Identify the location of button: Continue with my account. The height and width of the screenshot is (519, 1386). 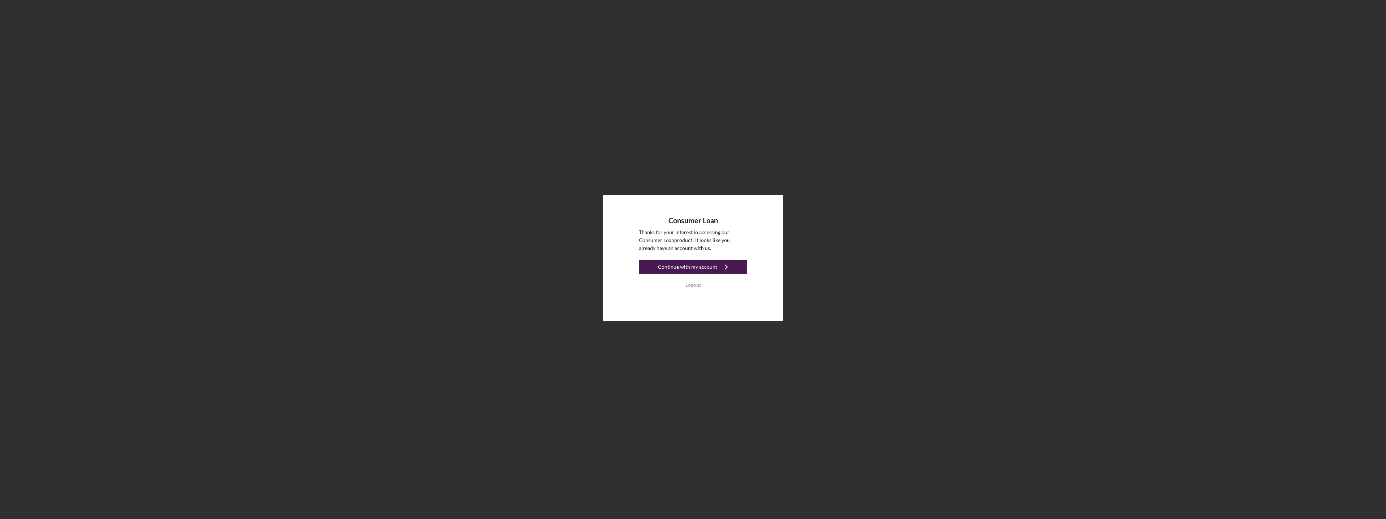
(693, 267).